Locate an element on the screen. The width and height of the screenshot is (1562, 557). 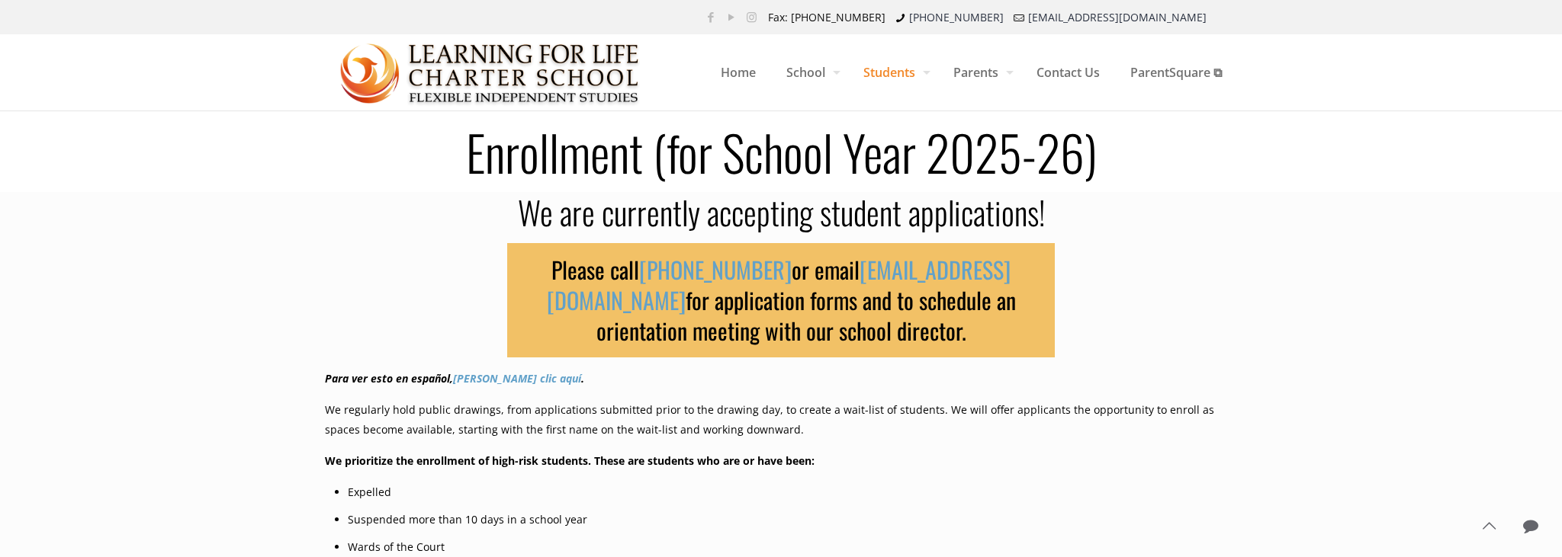
h3: Please call or email for application forms and to schedule an orientation meeting with our school... is located at coordinates (781, 300).